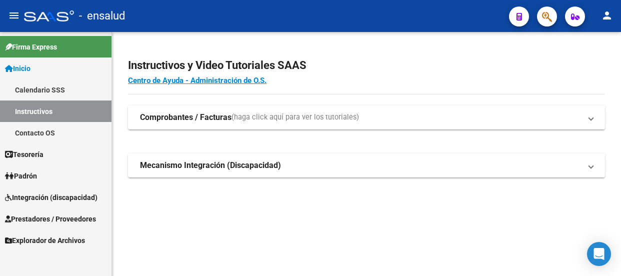  I want to click on strong: Comprobantes / Facturas, so click(186, 118).